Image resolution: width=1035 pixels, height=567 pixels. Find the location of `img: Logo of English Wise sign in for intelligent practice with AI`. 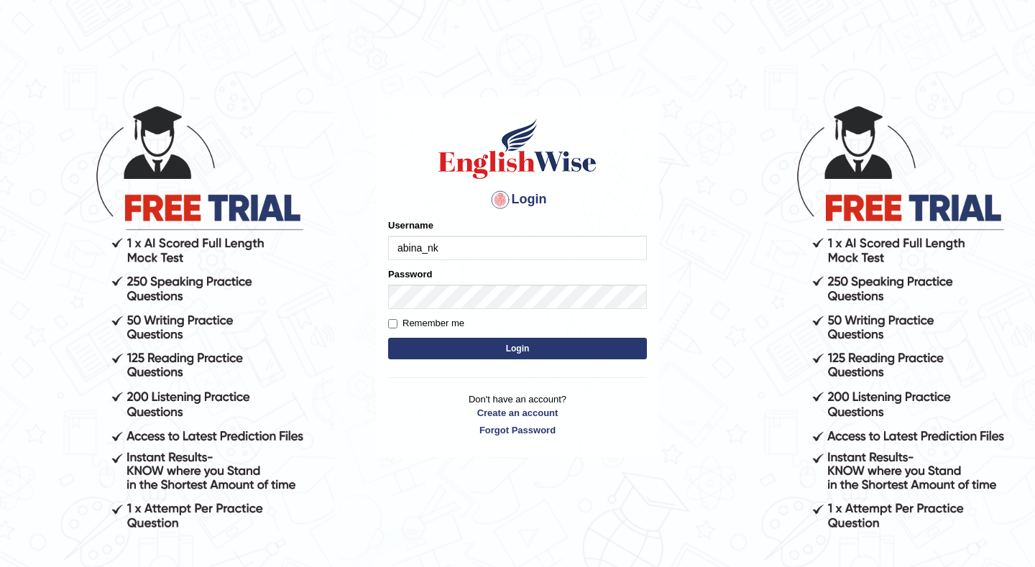

img: Logo of English Wise sign in for intelligent practice with AI is located at coordinates (518, 149).